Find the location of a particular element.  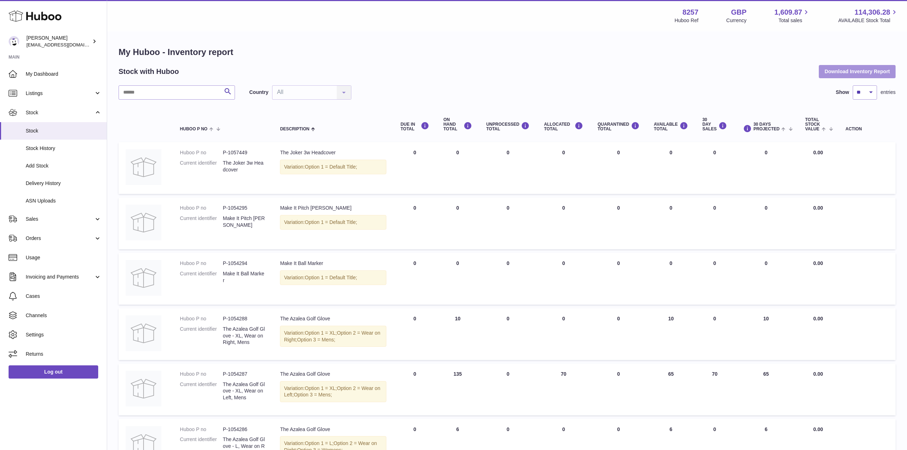

span: Option 2 = Wear on Right; is located at coordinates (332, 336).